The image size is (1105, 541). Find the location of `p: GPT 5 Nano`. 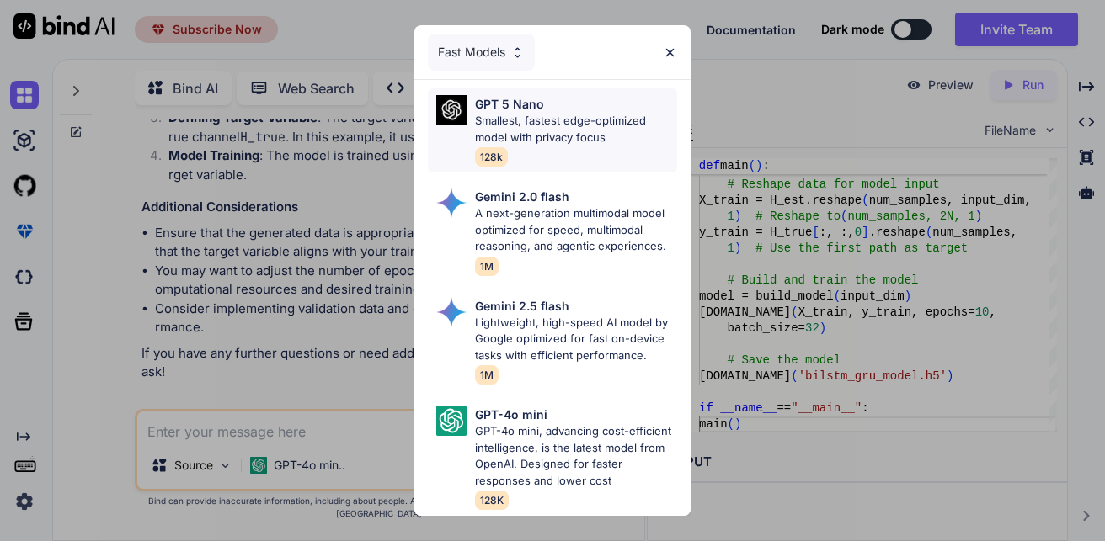

p: GPT 5 Nano is located at coordinates (509, 104).